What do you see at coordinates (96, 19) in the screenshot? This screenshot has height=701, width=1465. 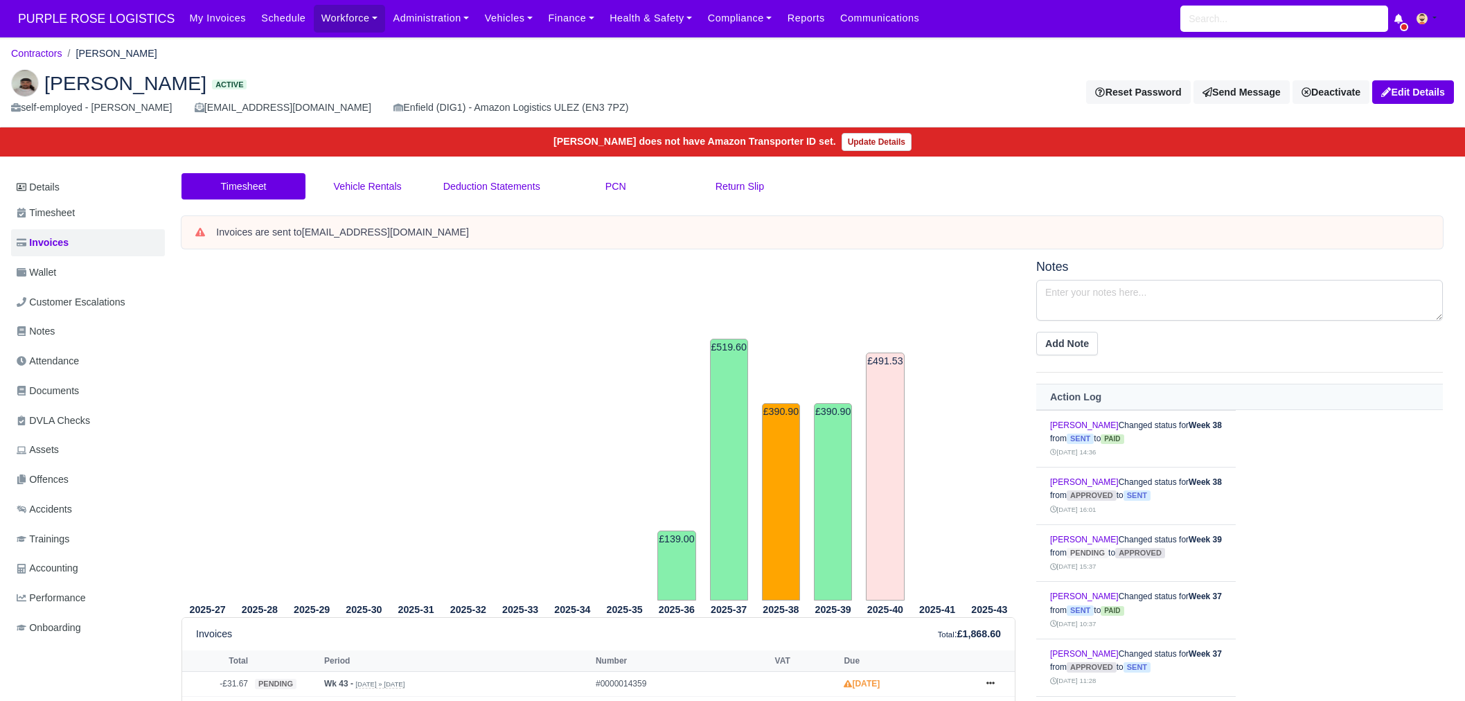 I see `a: PURPLE ROSE LOGISTICS` at bounding box center [96, 19].